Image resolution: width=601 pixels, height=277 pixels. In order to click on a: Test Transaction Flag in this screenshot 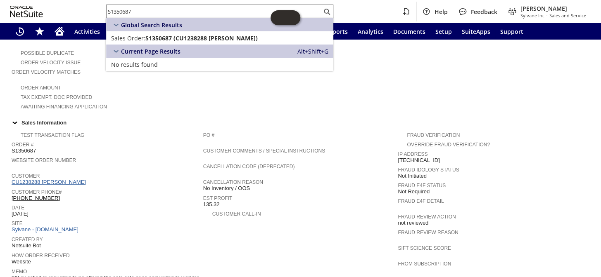, I will do `click(52, 135)`.